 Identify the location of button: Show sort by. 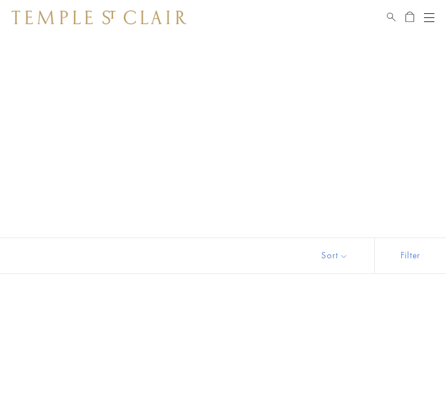
(335, 255).